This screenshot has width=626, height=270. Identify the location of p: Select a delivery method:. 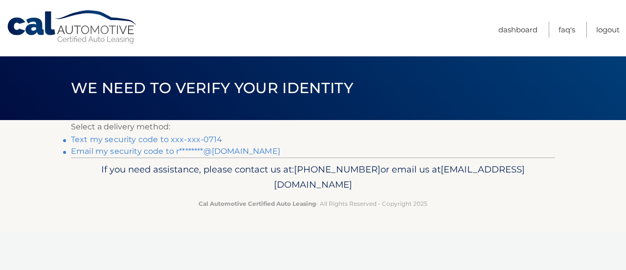
(313, 127).